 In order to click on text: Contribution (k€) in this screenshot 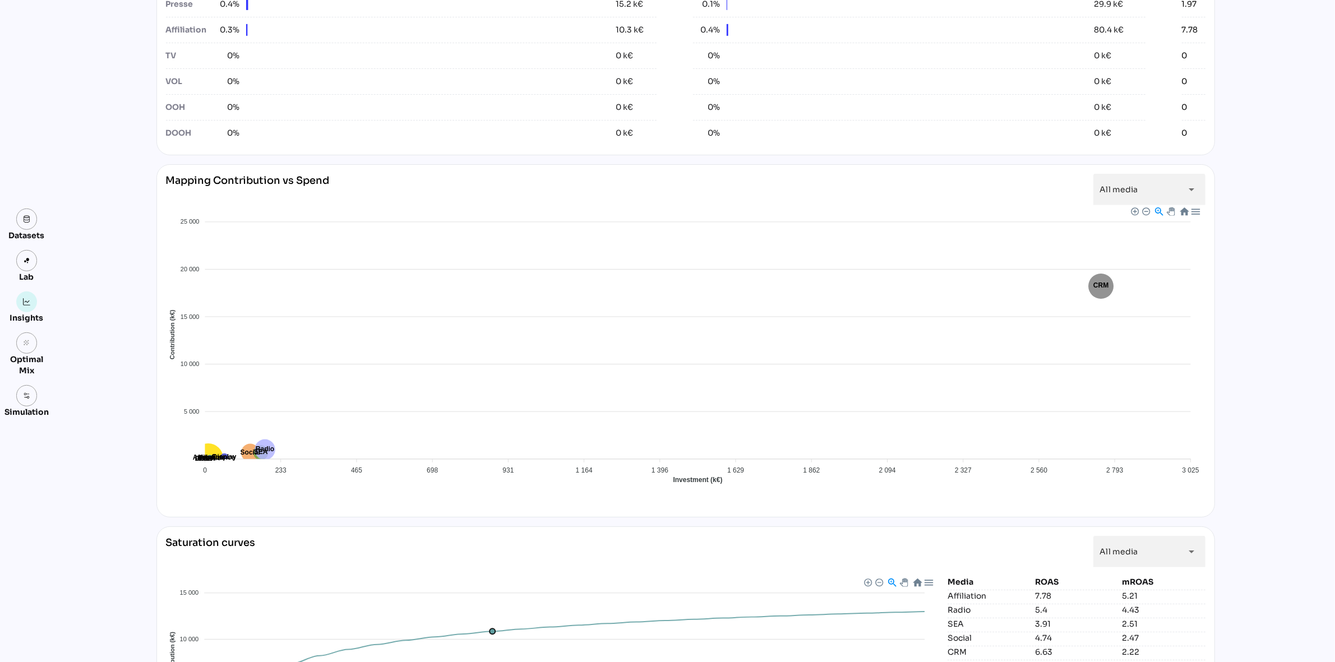, I will do `click(172, 334)`.